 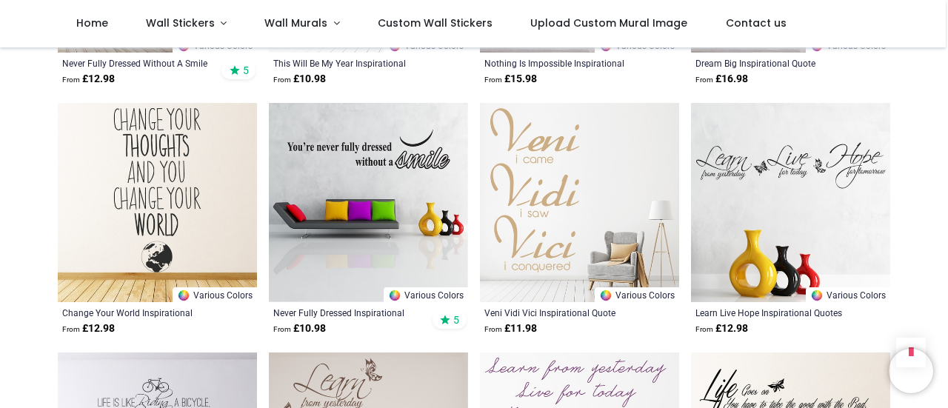 I want to click on a: Never Fully Dressed Without A Smile Quote, so click(x=138, y=63).